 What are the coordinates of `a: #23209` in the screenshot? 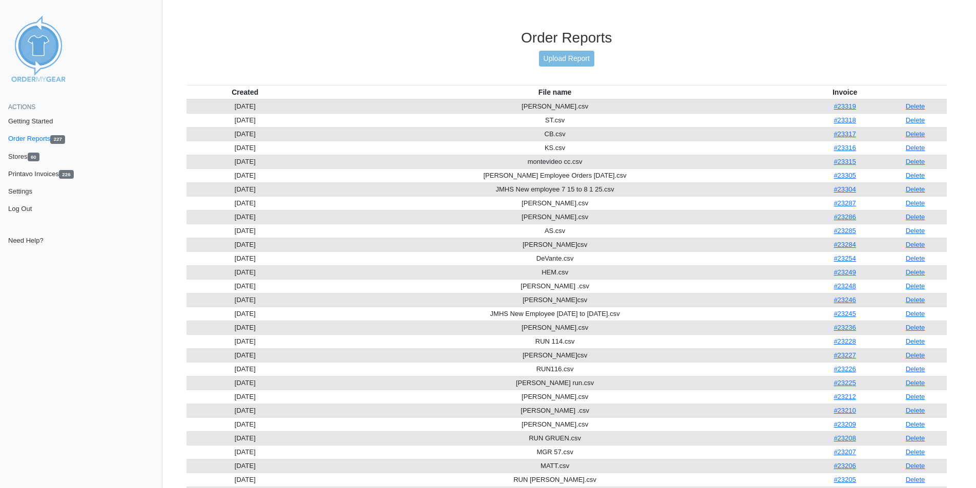 It's located at (844, 424).